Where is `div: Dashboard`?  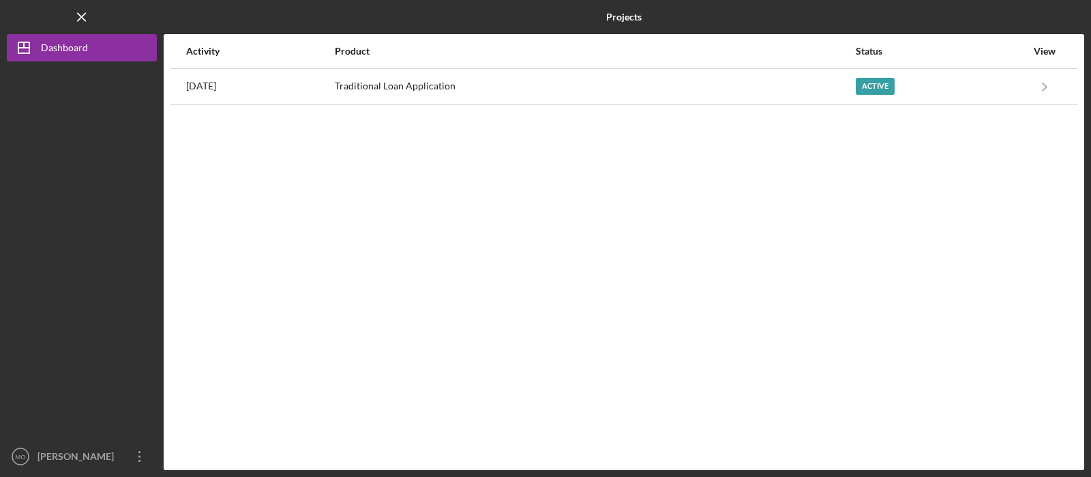
div: Dashboard is located at coordinates (64, 49).